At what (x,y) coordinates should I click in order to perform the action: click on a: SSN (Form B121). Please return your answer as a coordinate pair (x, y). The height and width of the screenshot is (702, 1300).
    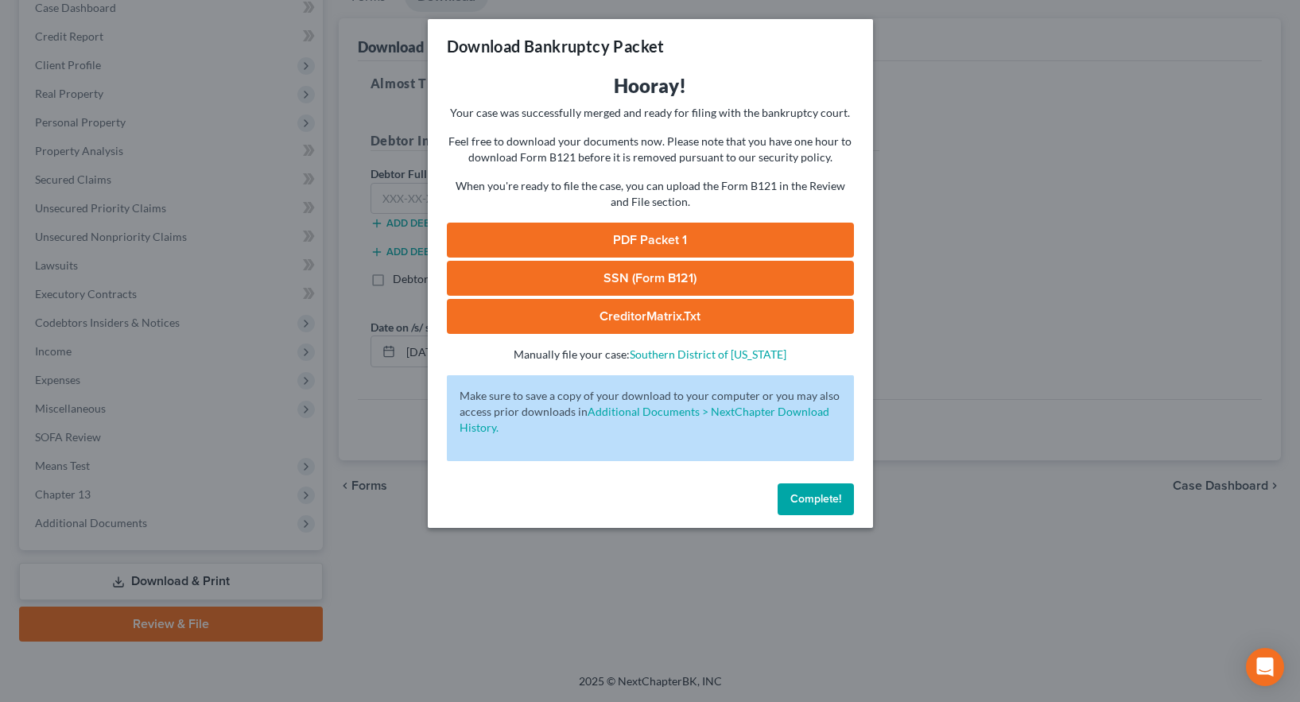
    Looking at the image, I should click on (651, 278).